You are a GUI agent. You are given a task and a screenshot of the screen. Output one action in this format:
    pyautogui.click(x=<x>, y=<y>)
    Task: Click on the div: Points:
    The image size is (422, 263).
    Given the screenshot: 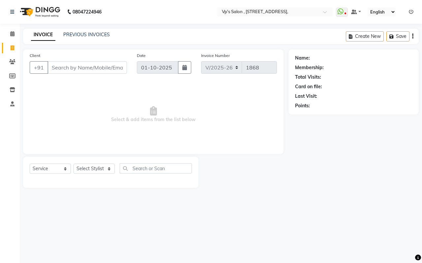 What is the action you would take?
    pyautogui.click(x=302, y=106)
    